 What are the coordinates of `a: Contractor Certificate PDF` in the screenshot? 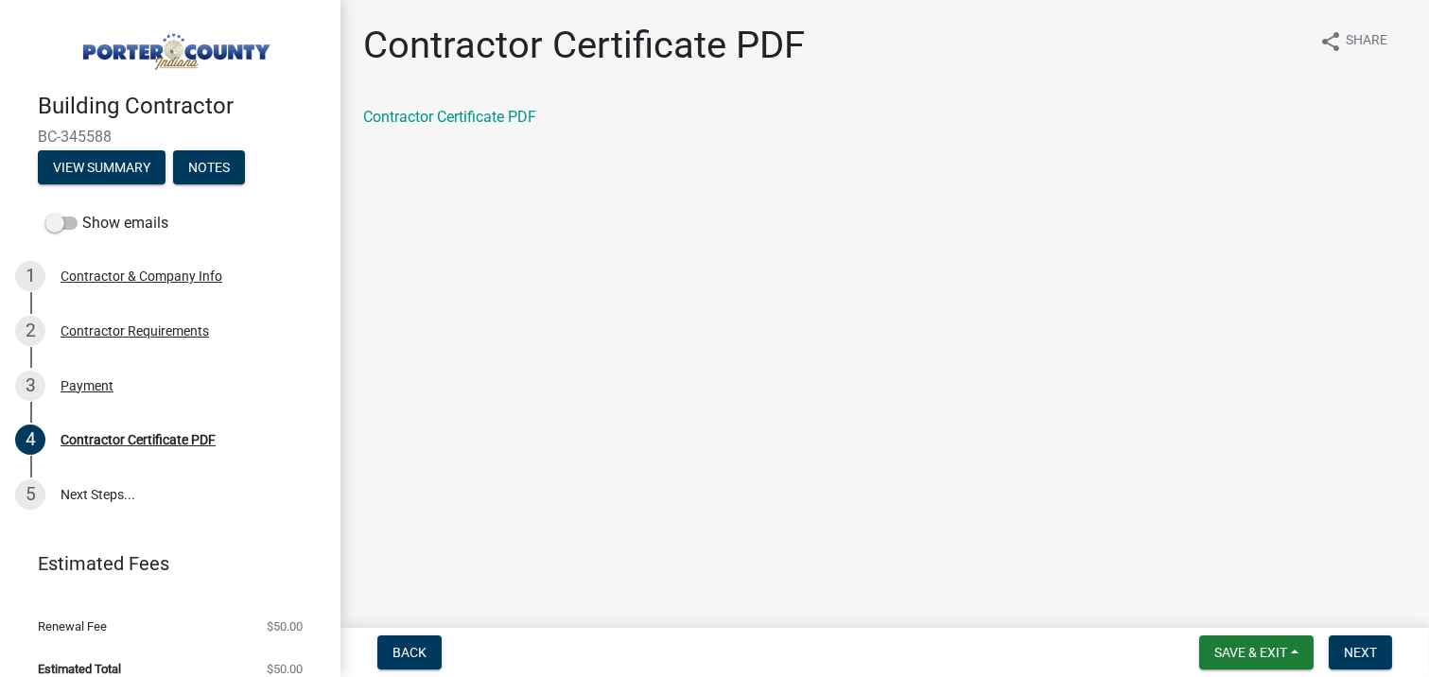 It's located at (449, 116).